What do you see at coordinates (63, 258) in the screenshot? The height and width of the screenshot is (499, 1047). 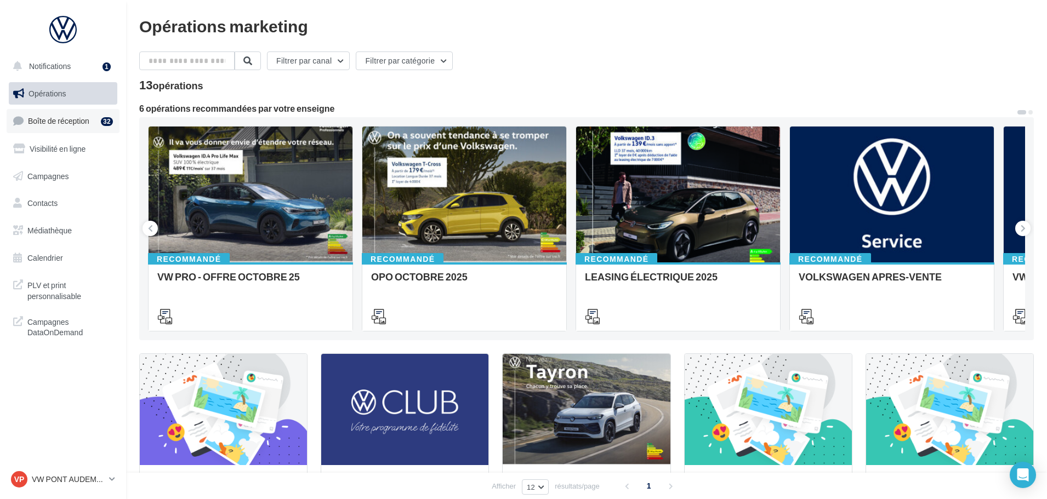 I see `a: Calendrier` at bounding box center [63, 258].